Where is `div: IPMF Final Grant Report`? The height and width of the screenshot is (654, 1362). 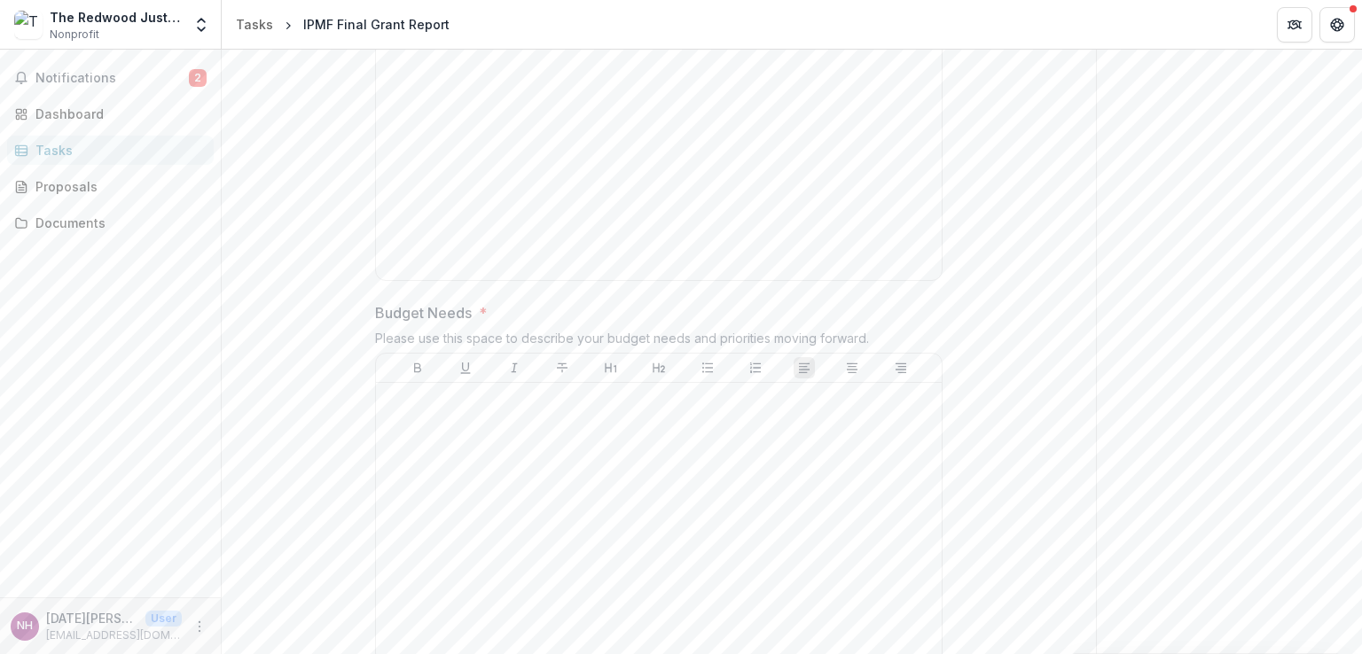
div: IPMF Final Grant Report is located at coordinates (376, 24).